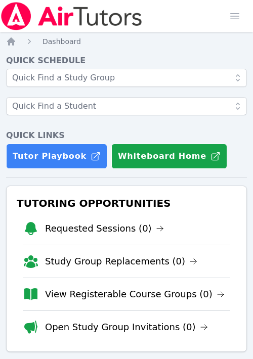  What do you see at coordinates (57, 156) in the screenshot?
I see `a: Tutor Playbook` at bounding box center [57, 156].